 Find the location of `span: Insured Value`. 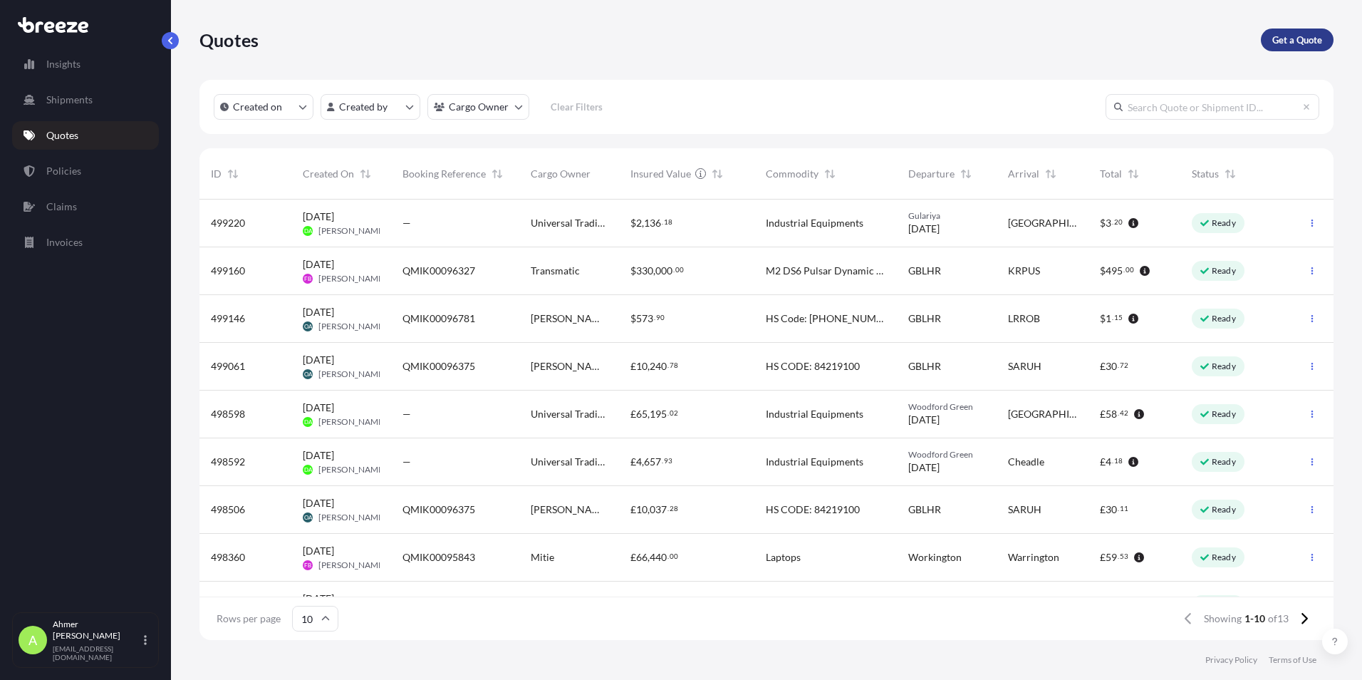

span: Insured Value is located at coordinates (660, 174).